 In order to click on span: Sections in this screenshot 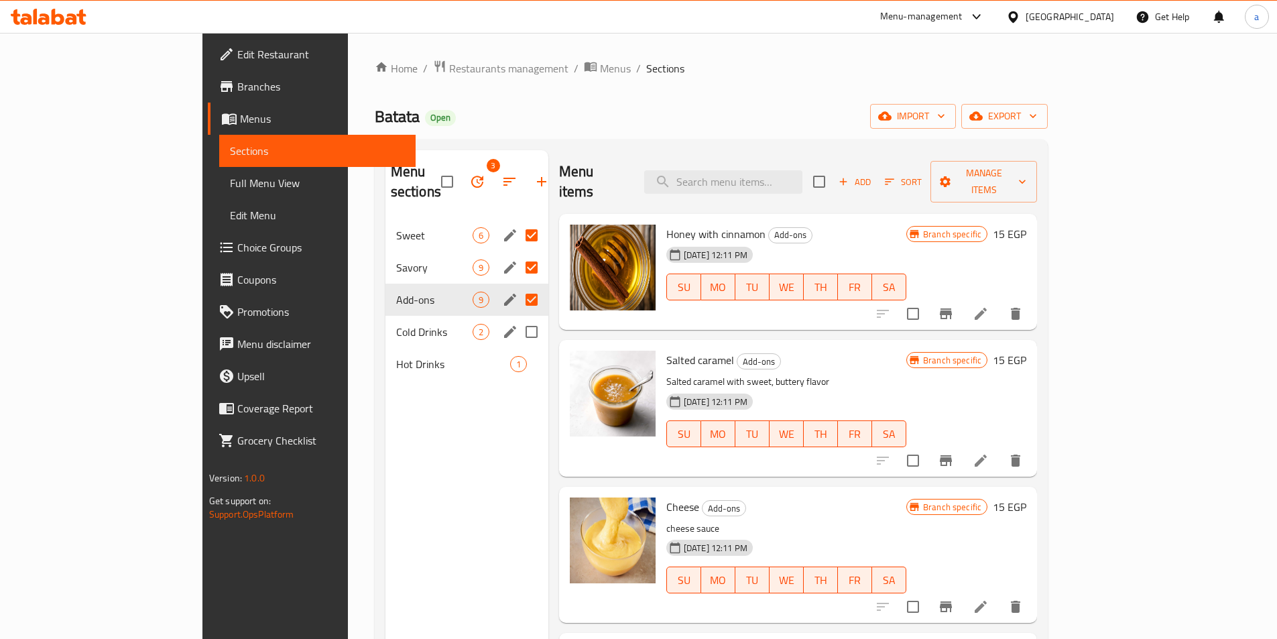, I will do `click(665, 68)`.